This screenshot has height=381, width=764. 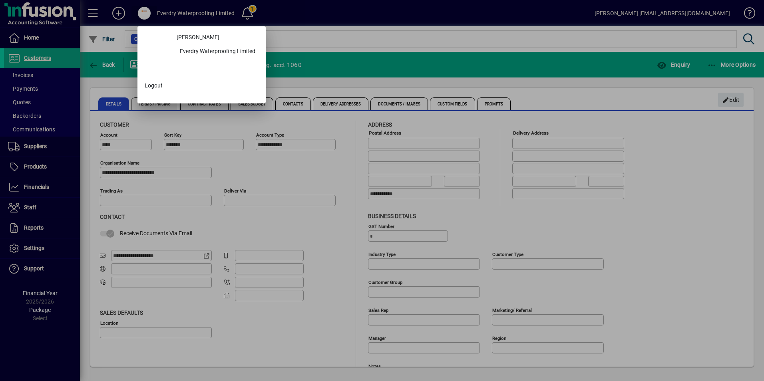 I want to click on a: Profile, so click(x=157, y=48).